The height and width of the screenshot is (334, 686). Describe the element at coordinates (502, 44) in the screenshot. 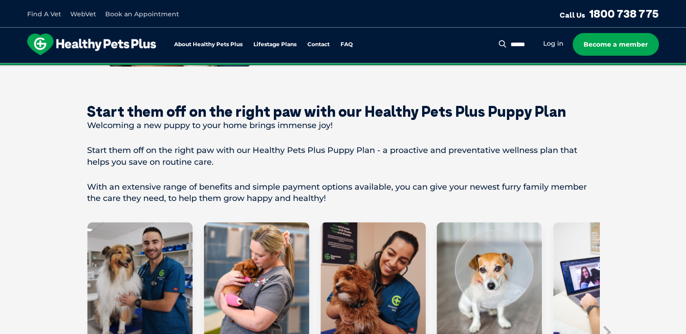

I see `button: Search` at that location.